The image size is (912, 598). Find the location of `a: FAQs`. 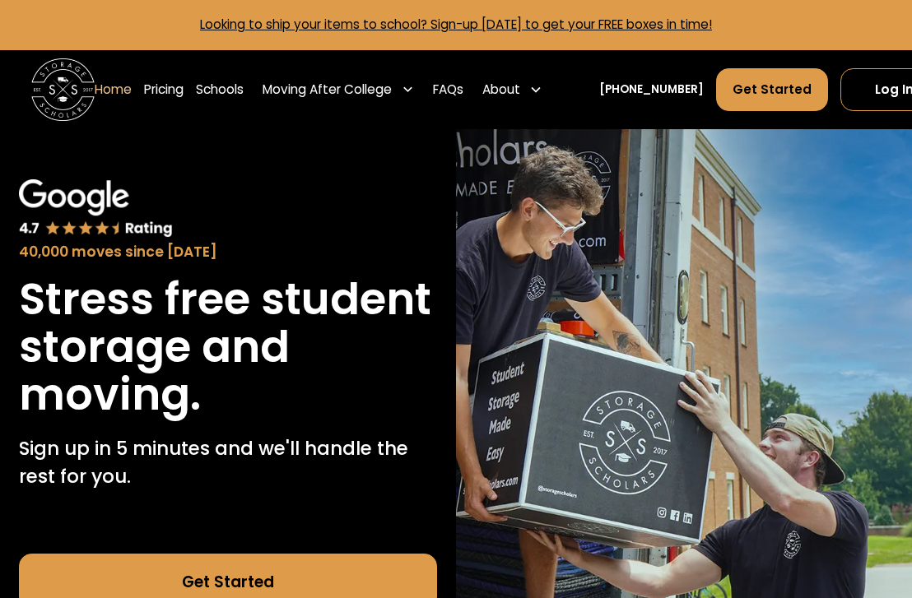

a: FAQs is located at coordinates (448, 90).